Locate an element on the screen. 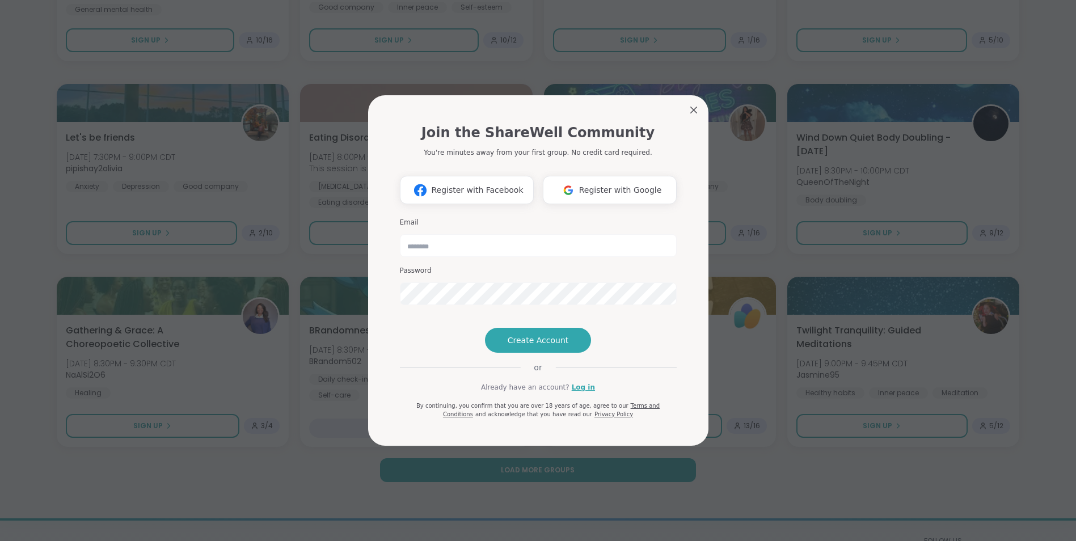 Image resolution: width=1076 pixels, height=541 pixels. button: Register with Facebook is located at coordinates (467, 190).